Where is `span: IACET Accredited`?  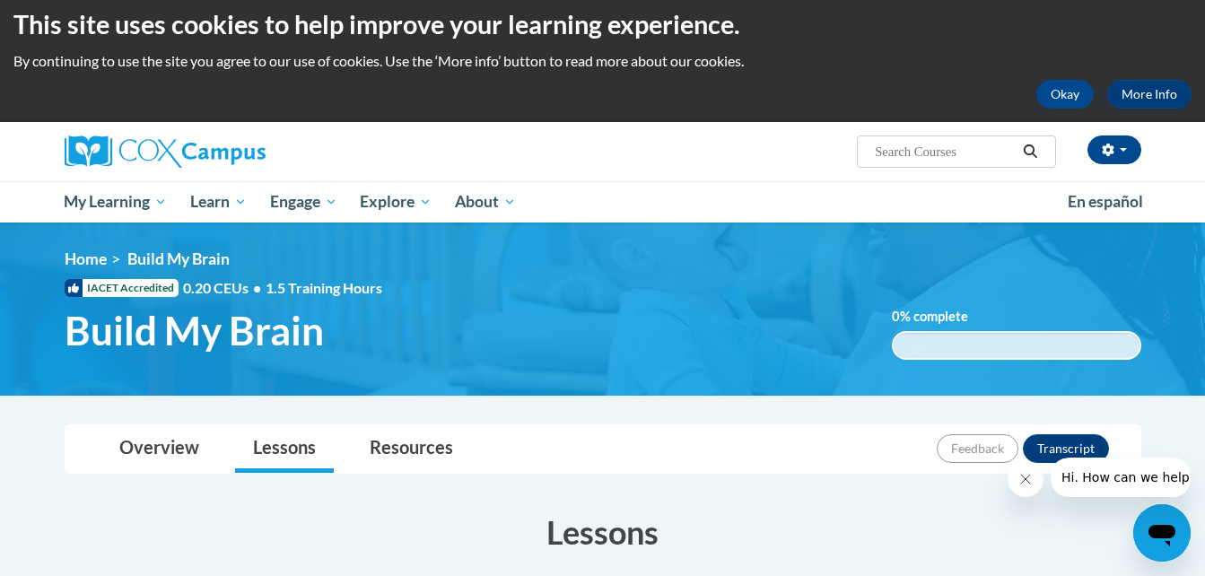 span: IACET Accredited is located at coordinates (121, 288).